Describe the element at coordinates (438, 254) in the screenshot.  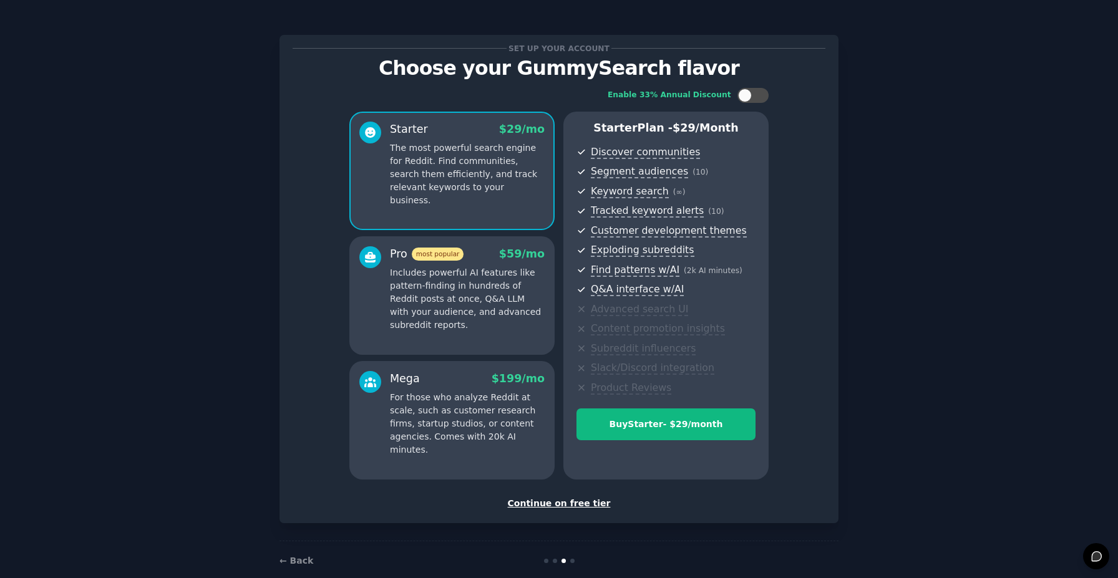
I see `span: most popular` at that location.